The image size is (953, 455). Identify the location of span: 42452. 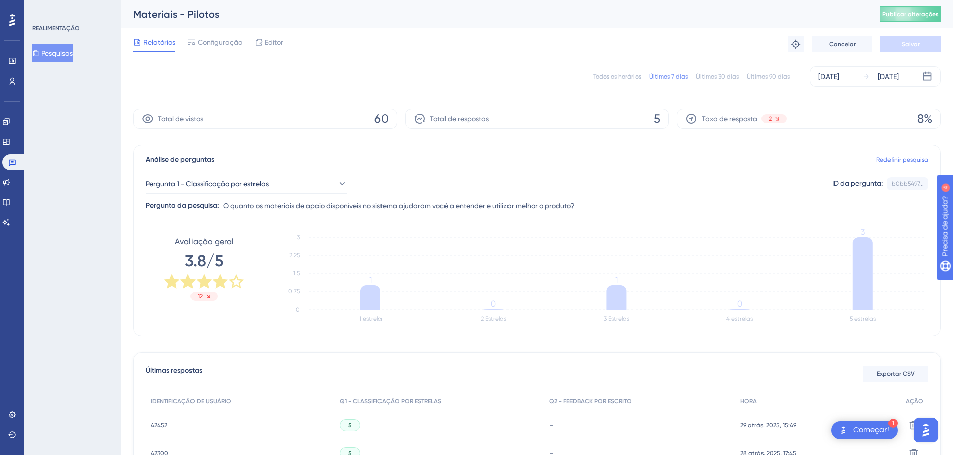
(159, 426).